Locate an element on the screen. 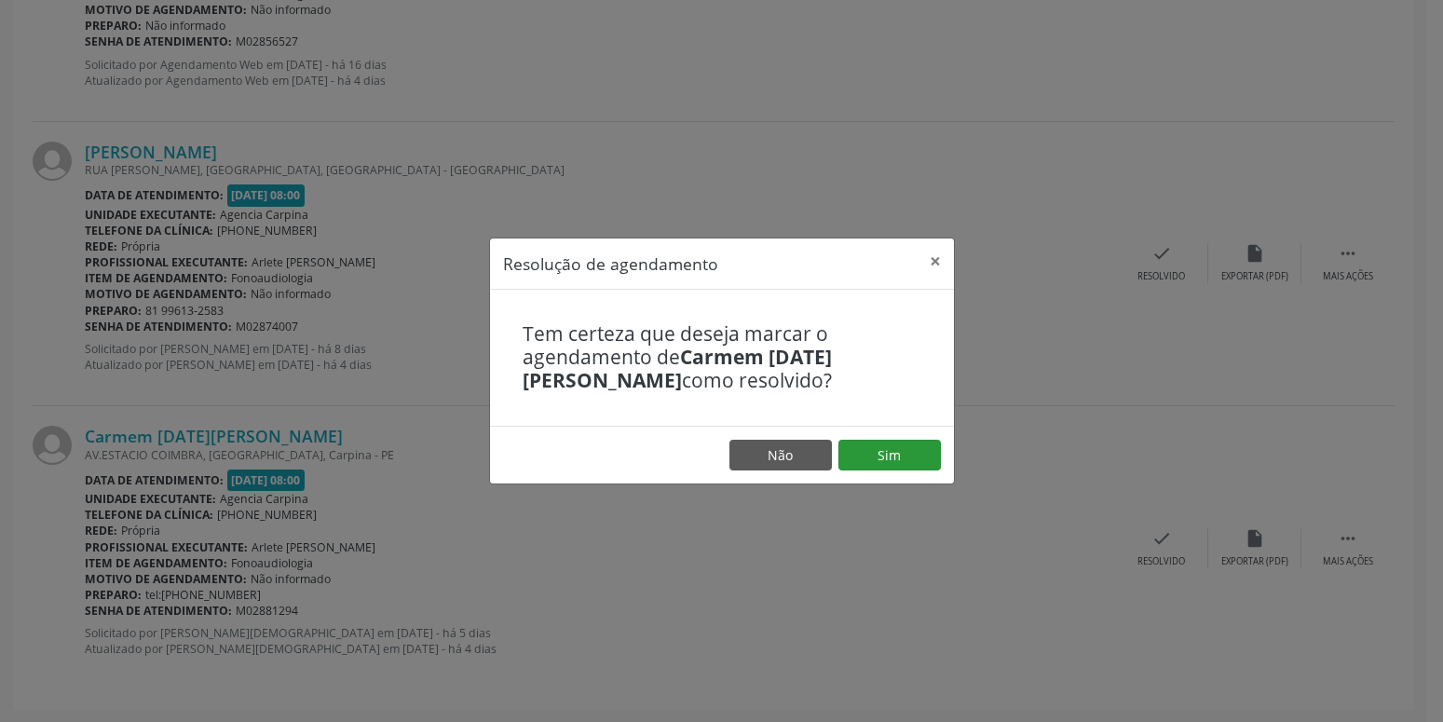  button: Não is located at coordinates (781, 456).